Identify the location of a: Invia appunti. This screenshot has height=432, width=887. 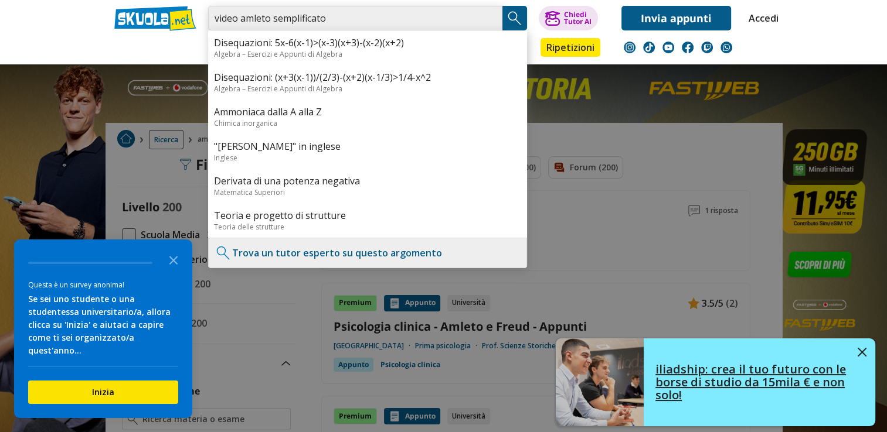
(676, 18).